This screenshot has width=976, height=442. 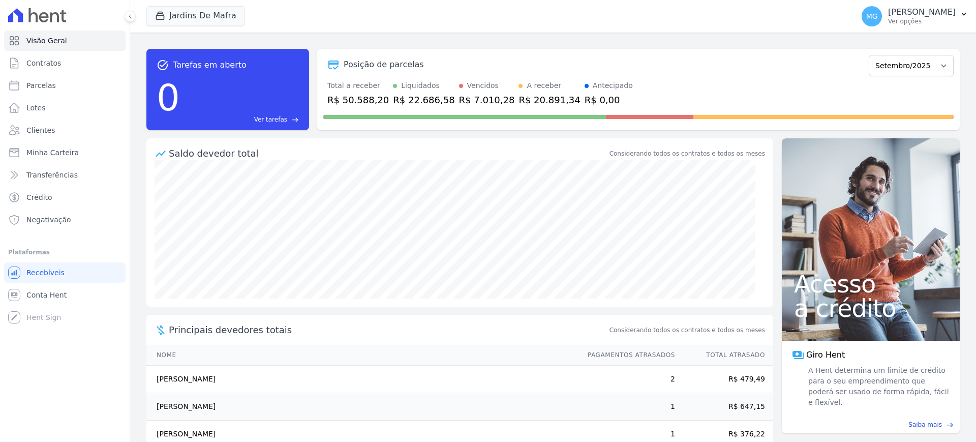 I want to click on span: task_alt, so click(x=163, y=65).